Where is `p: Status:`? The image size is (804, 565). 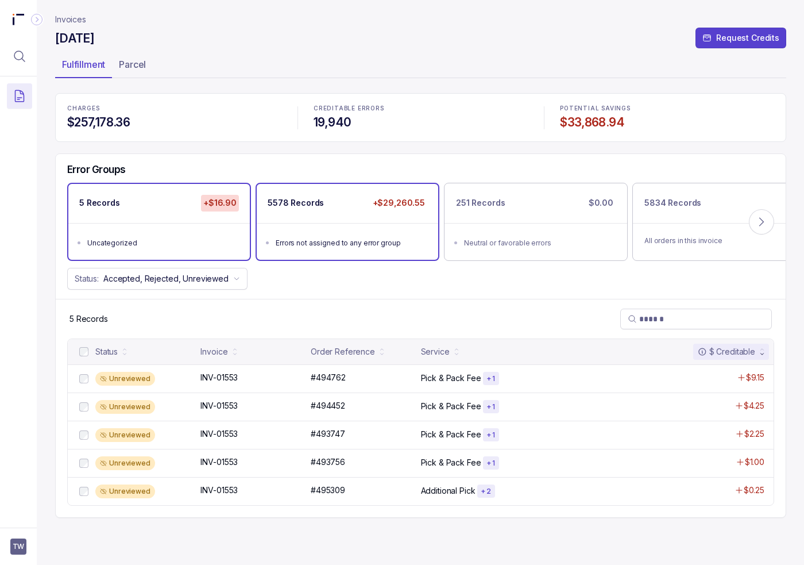 p: Status: is located at coordinates (87, 279).